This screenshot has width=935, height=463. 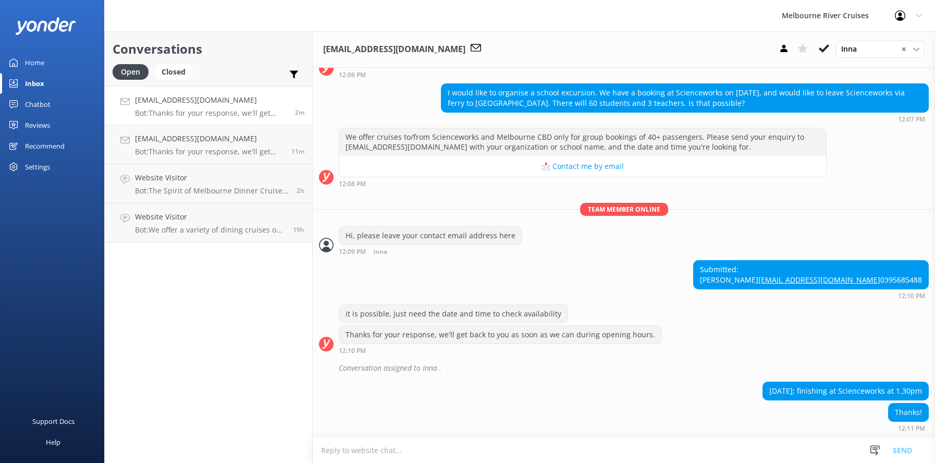 What do you see at coordinates (212, 191) in the screenshot?
I see `p: Bot: The Spirit of Melbourne Dinner Cruise can accommodate up to 90 guests, and groups of 15 or m...` at bounding box center [212, 191].